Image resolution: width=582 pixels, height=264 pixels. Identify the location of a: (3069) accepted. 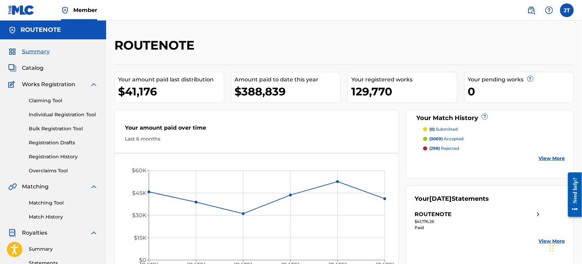
(494, 139).